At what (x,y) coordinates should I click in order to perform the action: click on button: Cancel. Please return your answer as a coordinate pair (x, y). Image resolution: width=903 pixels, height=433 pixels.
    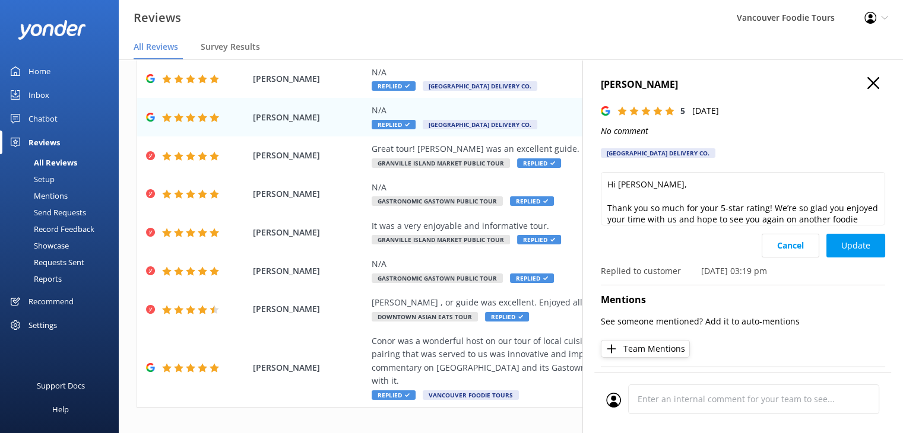
    Looking at the image, I should click on (790, 246).